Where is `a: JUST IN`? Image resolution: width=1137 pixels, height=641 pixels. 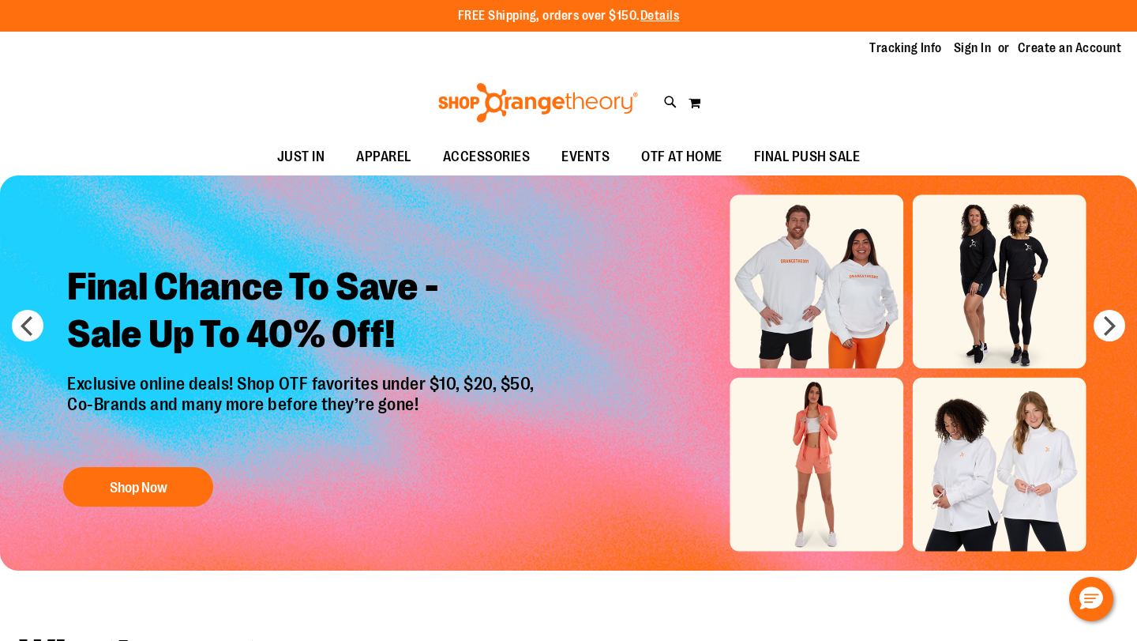
a: JUST IN is located at coordinates (301, 157).